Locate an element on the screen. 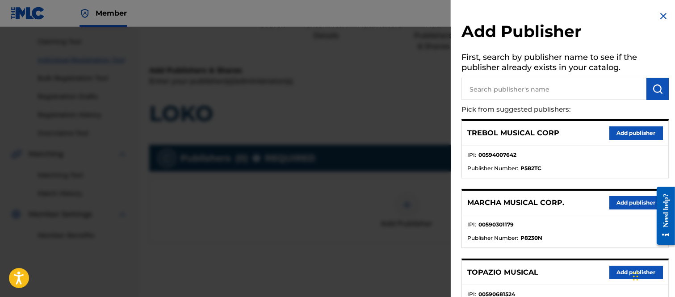  strong: 00594007642 is located at coordinates (497, 155).